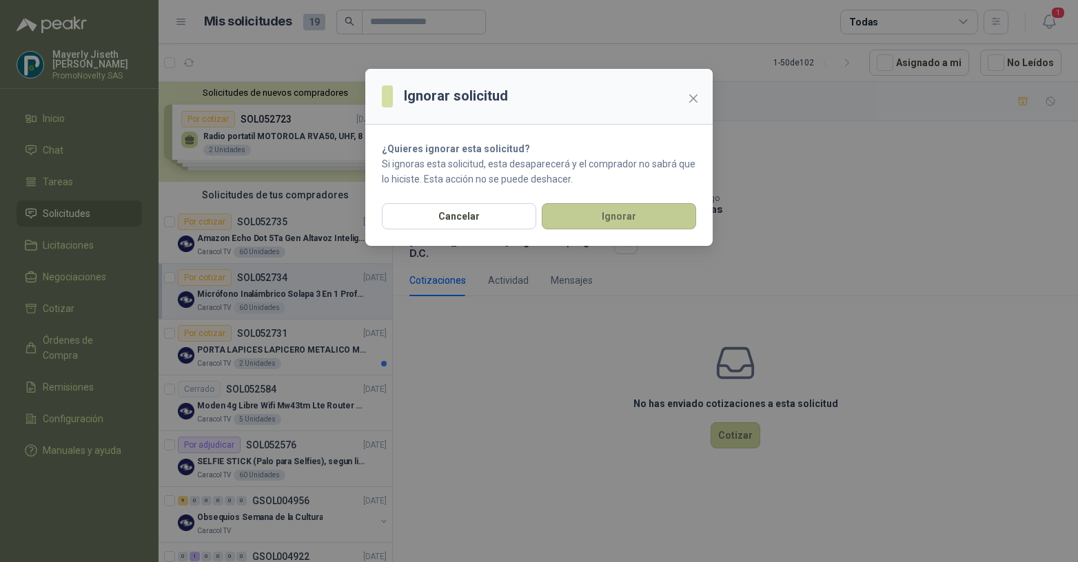  I want to click on button: Close, so click(693, 99).